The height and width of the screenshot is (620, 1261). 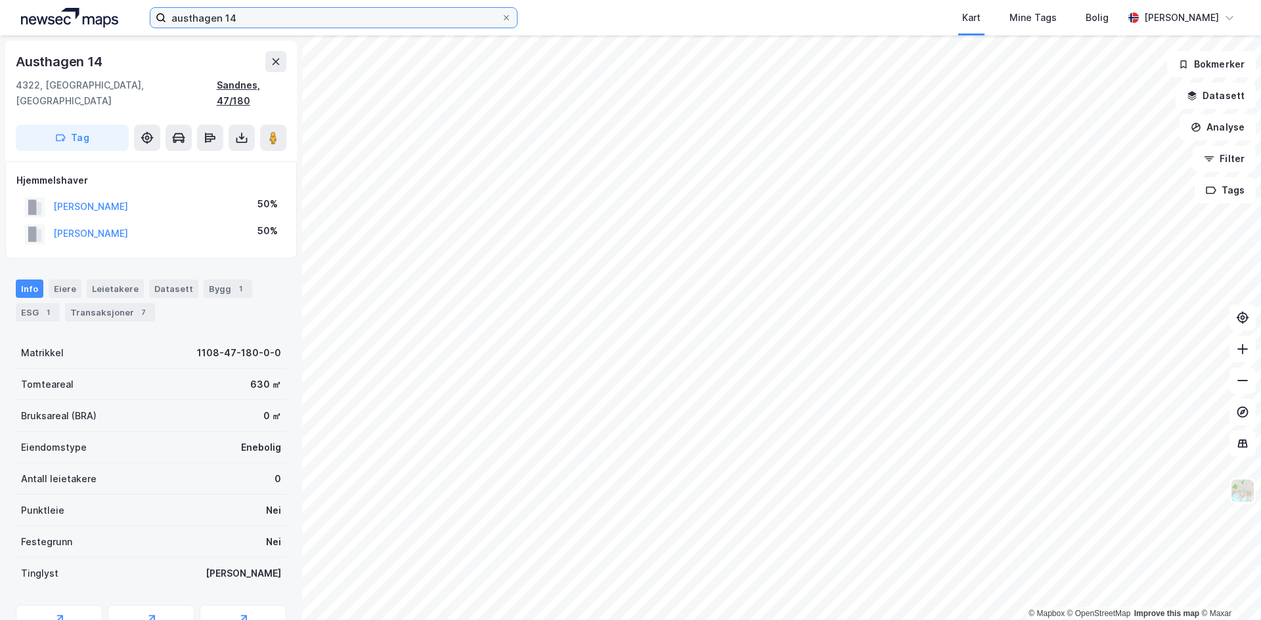 I want to click on div: Festegrunn, so click(x=47, y=542).